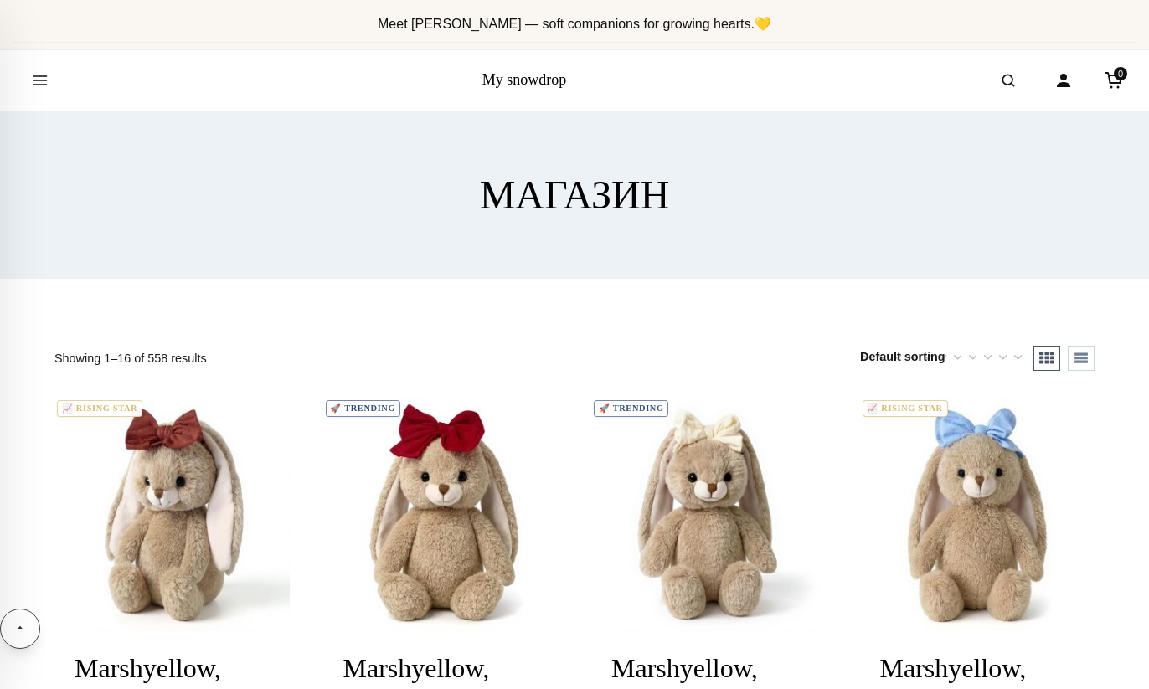 This screenshot has height=689, width=1149. What do you see at coordinates (1009, 80) in the screenshot?
I see `button: Open search` at bounding box center [1009, 80].